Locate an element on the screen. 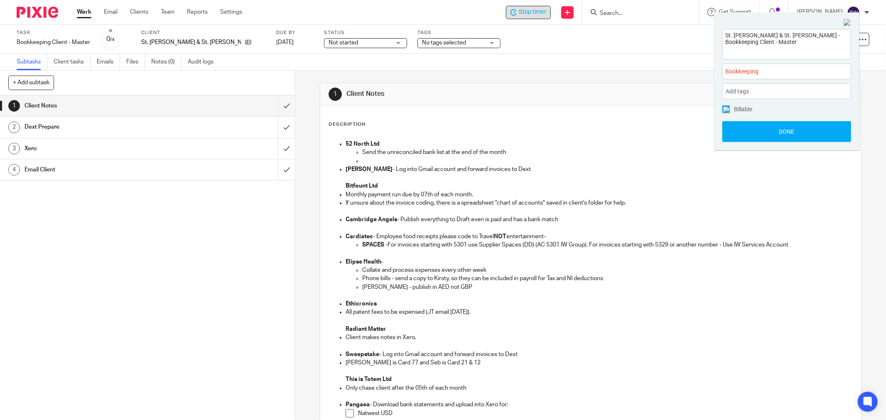  button: + Add subtask is located at coordinates (31, 83).